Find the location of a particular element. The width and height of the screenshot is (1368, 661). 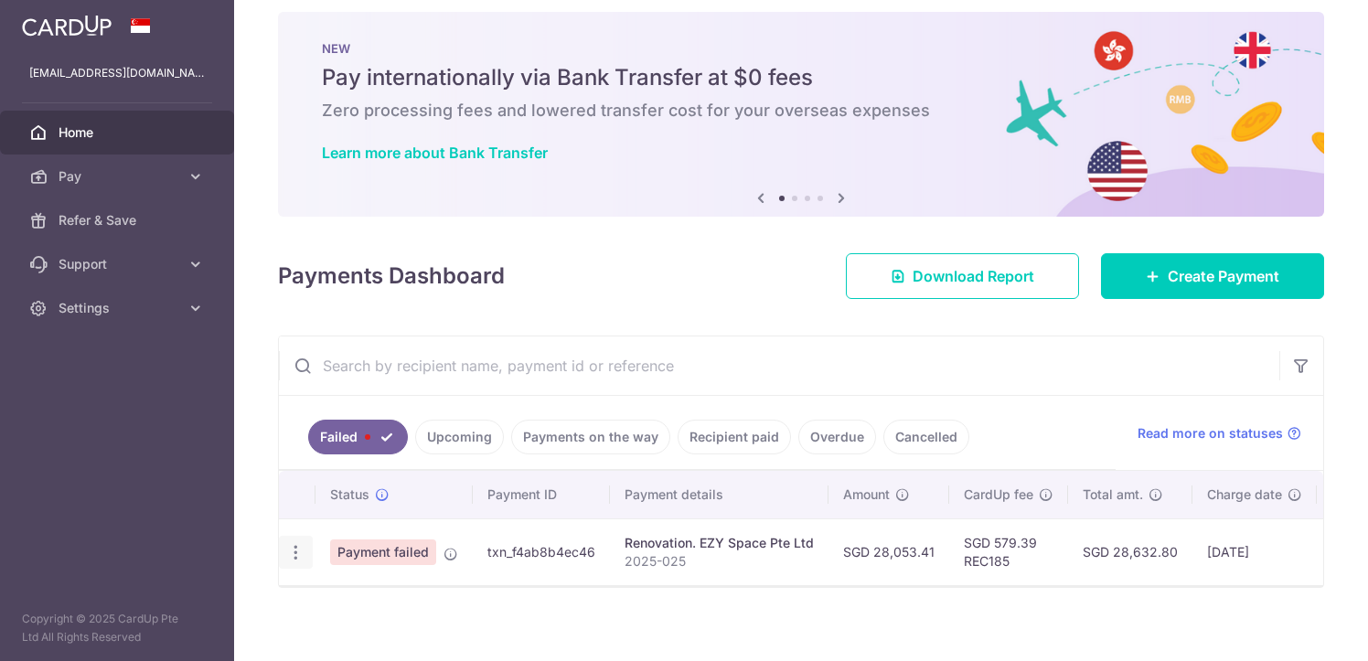

span: Read more on statuses is located at coordinates (1210, 433).